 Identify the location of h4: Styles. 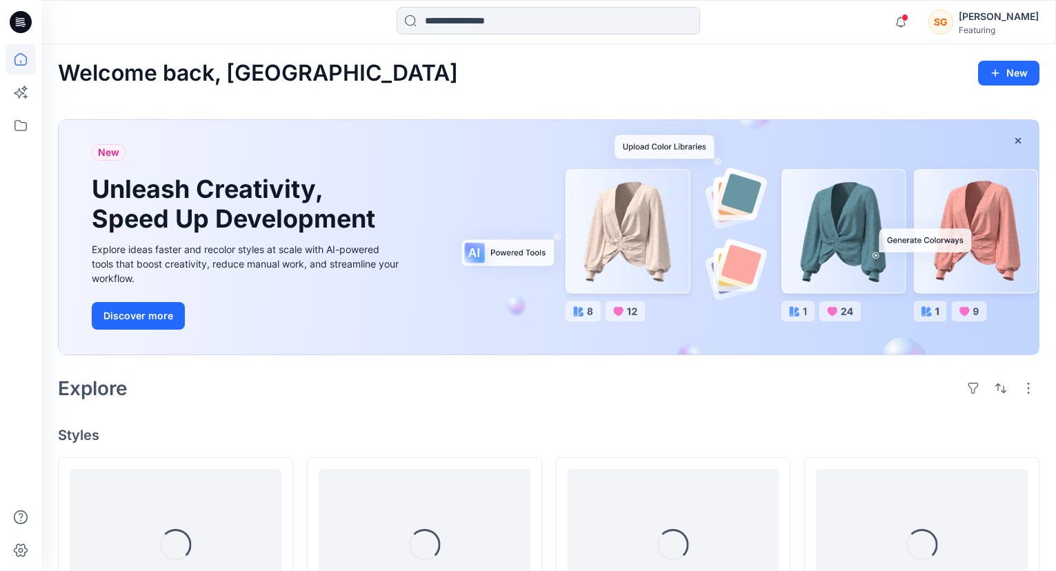
(549, 435).